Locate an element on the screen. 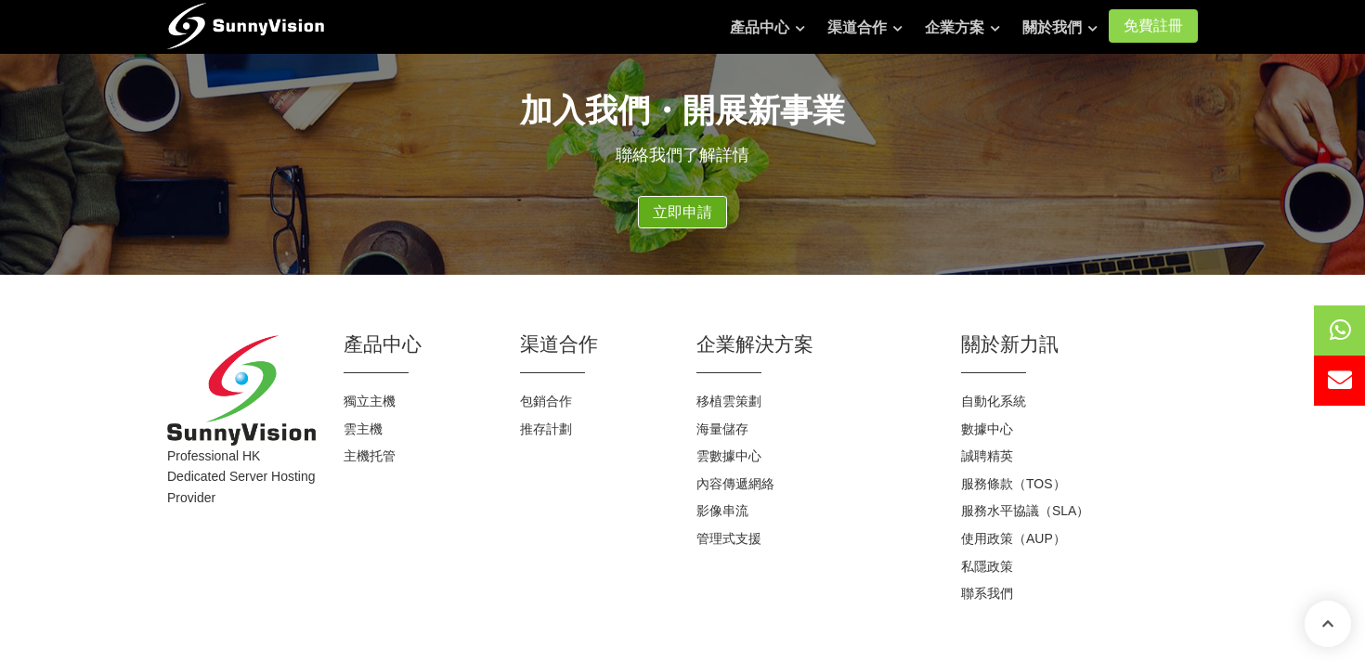 Image resolution: width=1365 pixels, height=661 pixels. a: 內容傳遞網絡 is located at coordinates (735, 484).